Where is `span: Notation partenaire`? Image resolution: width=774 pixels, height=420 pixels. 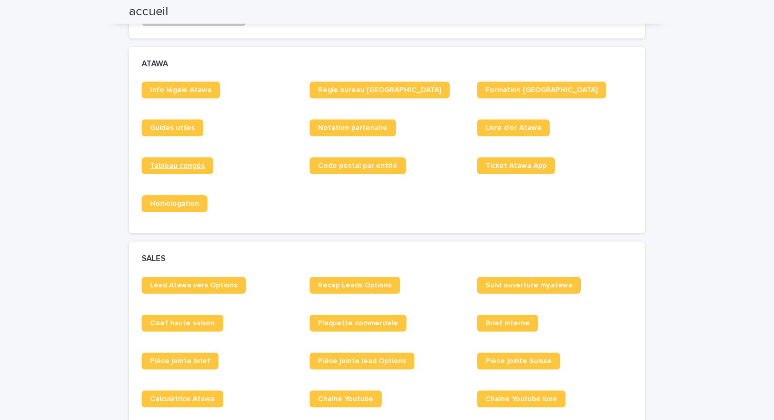 span: Notation partenaire is located at coordinates (353, 128).